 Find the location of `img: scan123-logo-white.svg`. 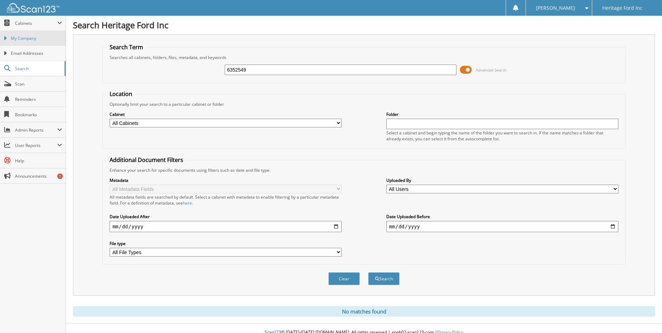

img: scan123-logo-white.svg is located at coordinates (33, 8).